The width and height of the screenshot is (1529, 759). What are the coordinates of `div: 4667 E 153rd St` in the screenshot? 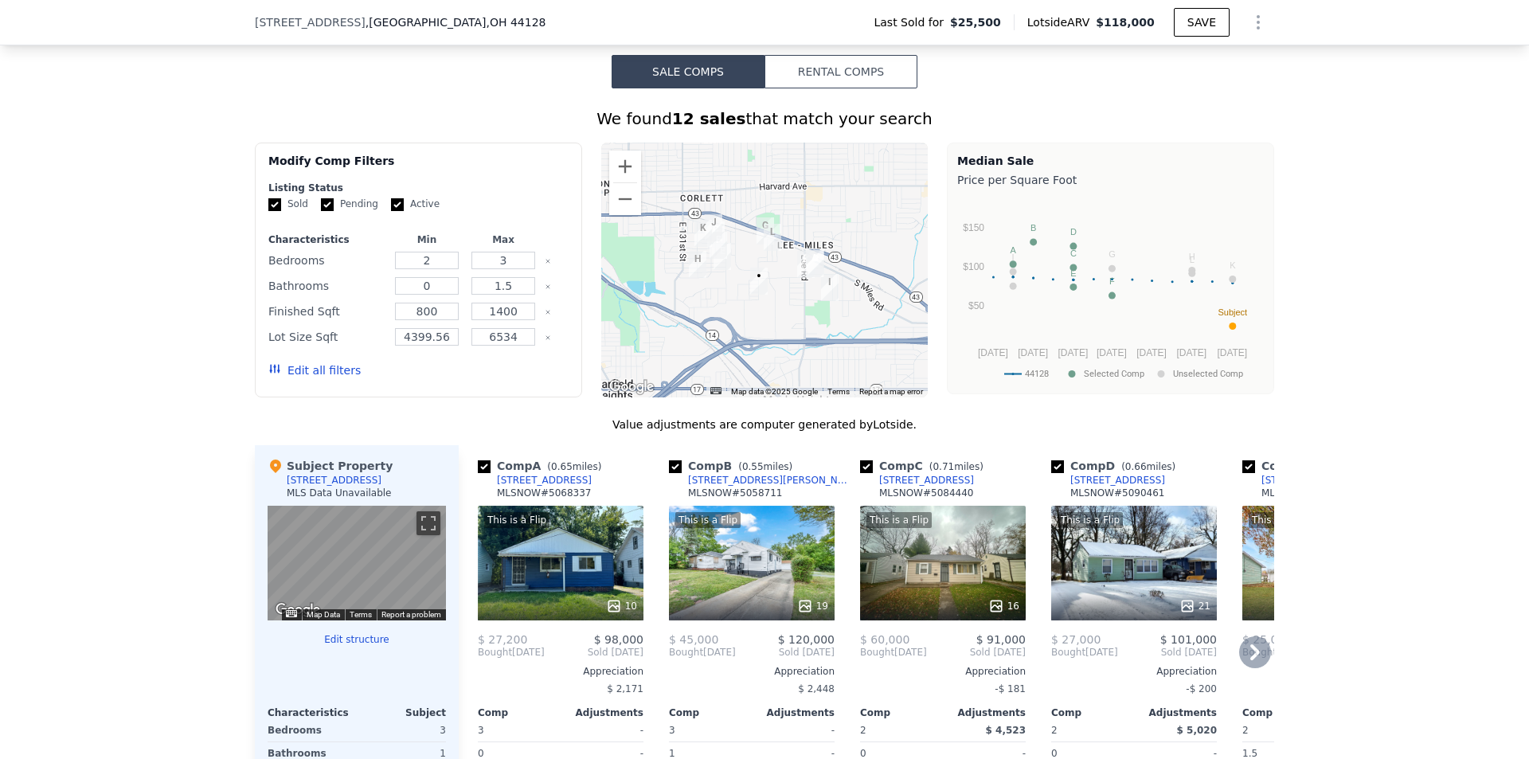 It's located at (759, 281).